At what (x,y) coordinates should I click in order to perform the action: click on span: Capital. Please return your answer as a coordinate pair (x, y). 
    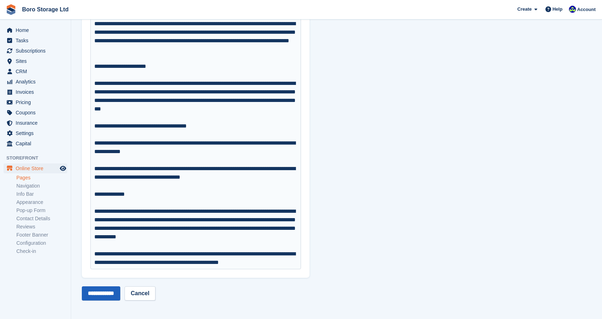
    Looking at the image, I should click on (37, 144).